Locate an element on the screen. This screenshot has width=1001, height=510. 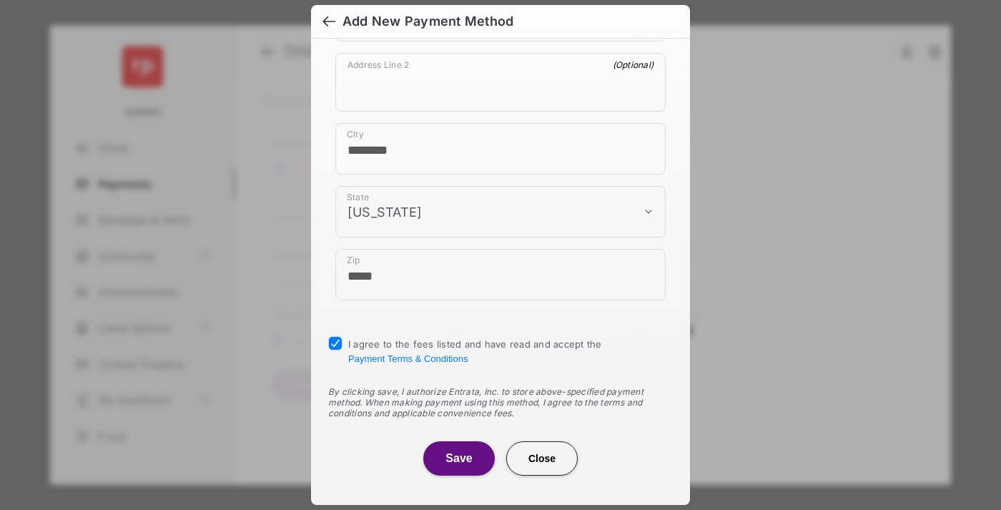
div: Add New Payment Method is located at coordinates (428, 21).